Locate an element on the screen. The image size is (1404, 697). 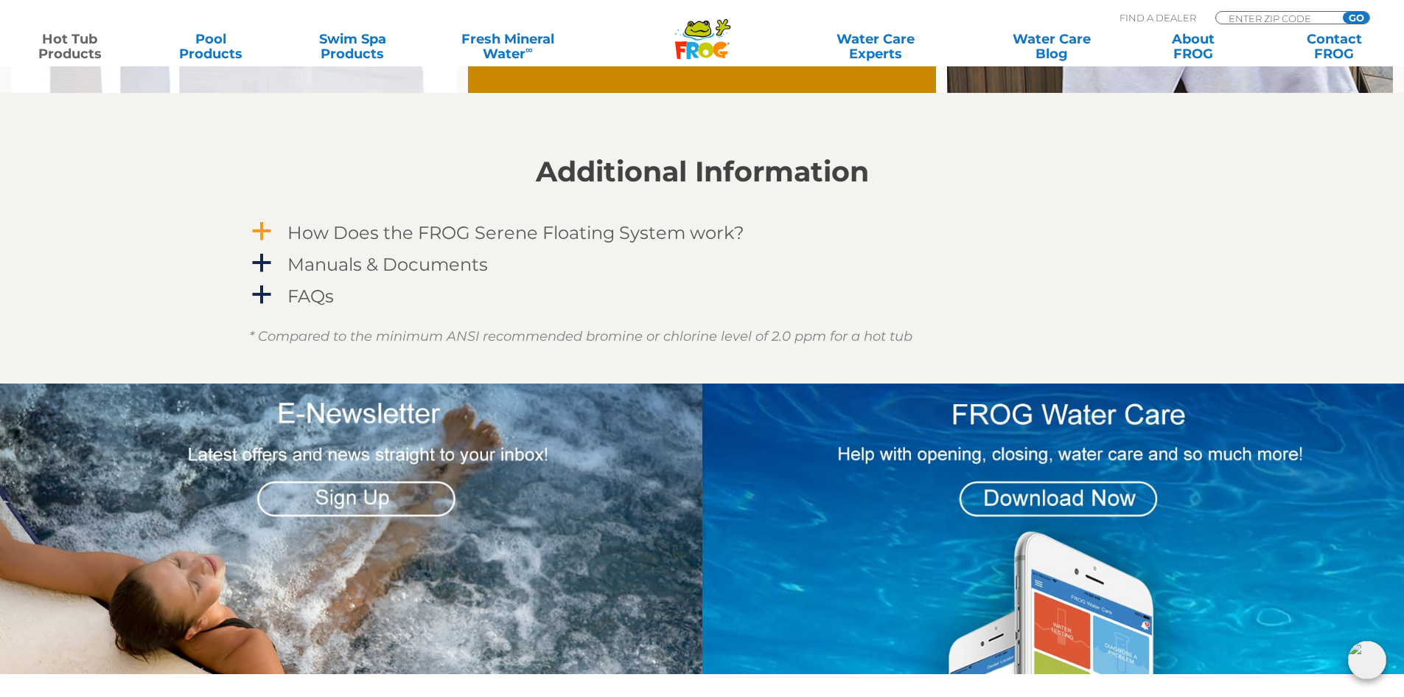
a: AboutFROG is located at coordinates (1193, 46).